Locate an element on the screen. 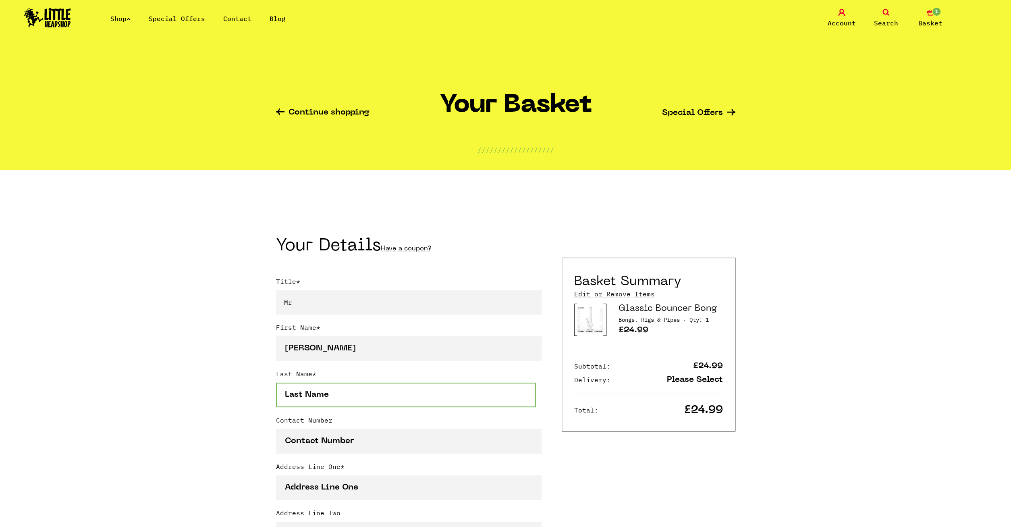  label: Address Line Two is located at coordinates (409, 514).